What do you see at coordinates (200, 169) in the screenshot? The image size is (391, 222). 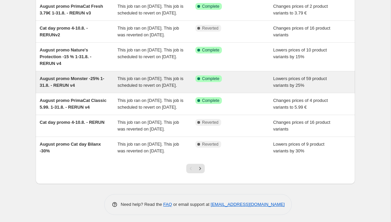 I see `button: Next` at bounding box center [200, 169].